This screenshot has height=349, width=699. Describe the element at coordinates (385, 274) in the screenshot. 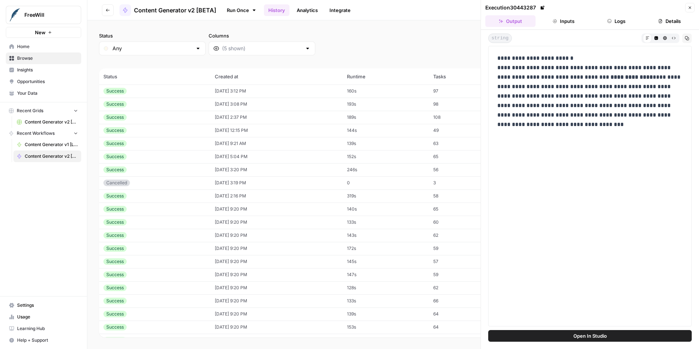

I see `td: 147s` at that location.